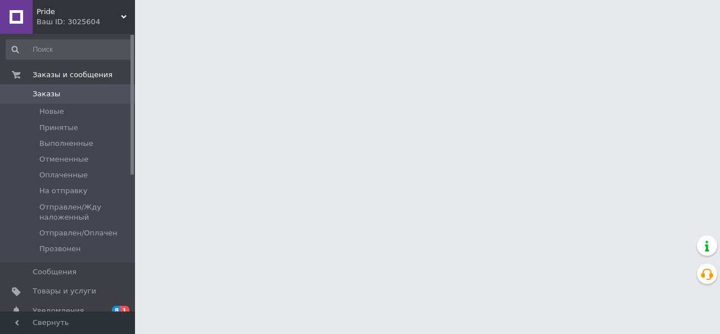  I want to click on span: Прозвонен, so click(60, 249).